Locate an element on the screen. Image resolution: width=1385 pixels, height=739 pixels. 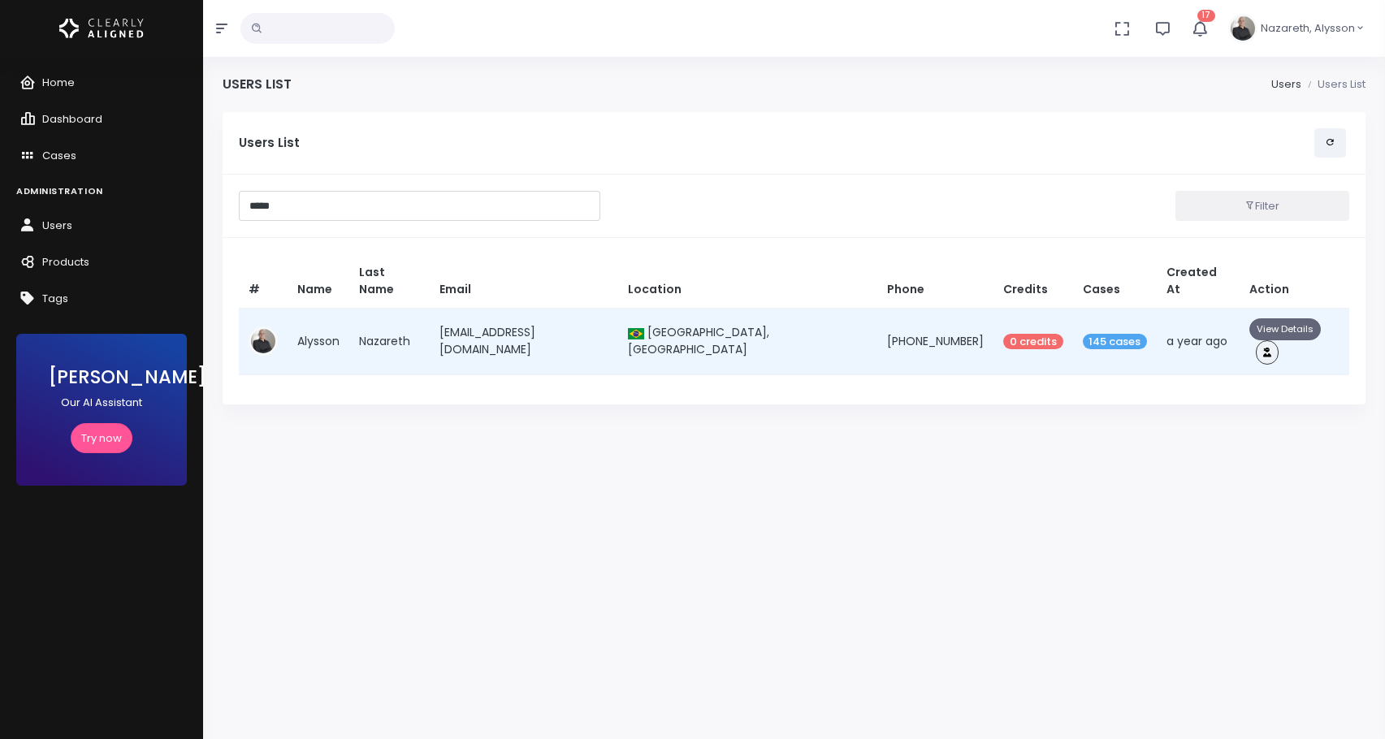
span: 145 cases is located at coordinates (1115, 342).